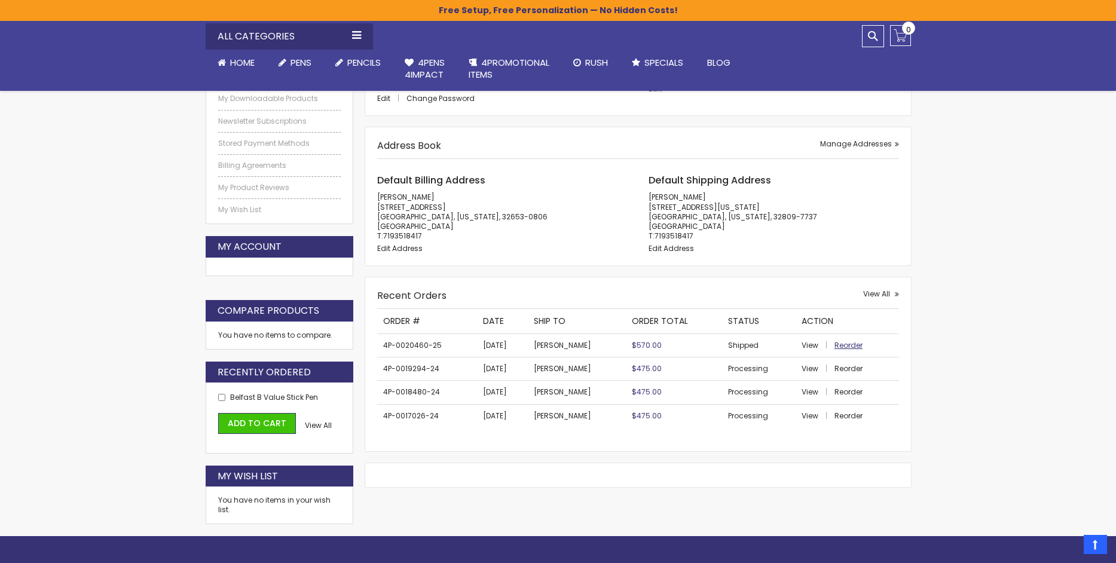 The image size is (1116, 563). Describe the element at coordinates (425, 68) in the screenshot. I see `span: 4Pens 4impact` at that location.